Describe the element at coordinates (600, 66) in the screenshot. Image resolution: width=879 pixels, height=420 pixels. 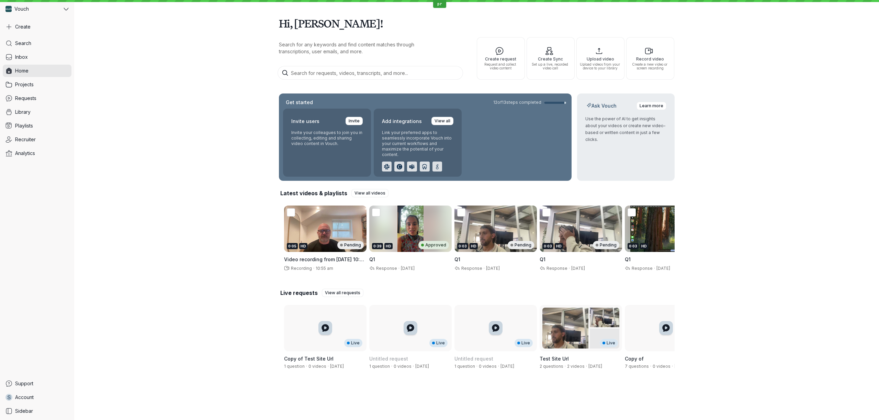
I see `span: Upload videos from your device to your library` at that location.